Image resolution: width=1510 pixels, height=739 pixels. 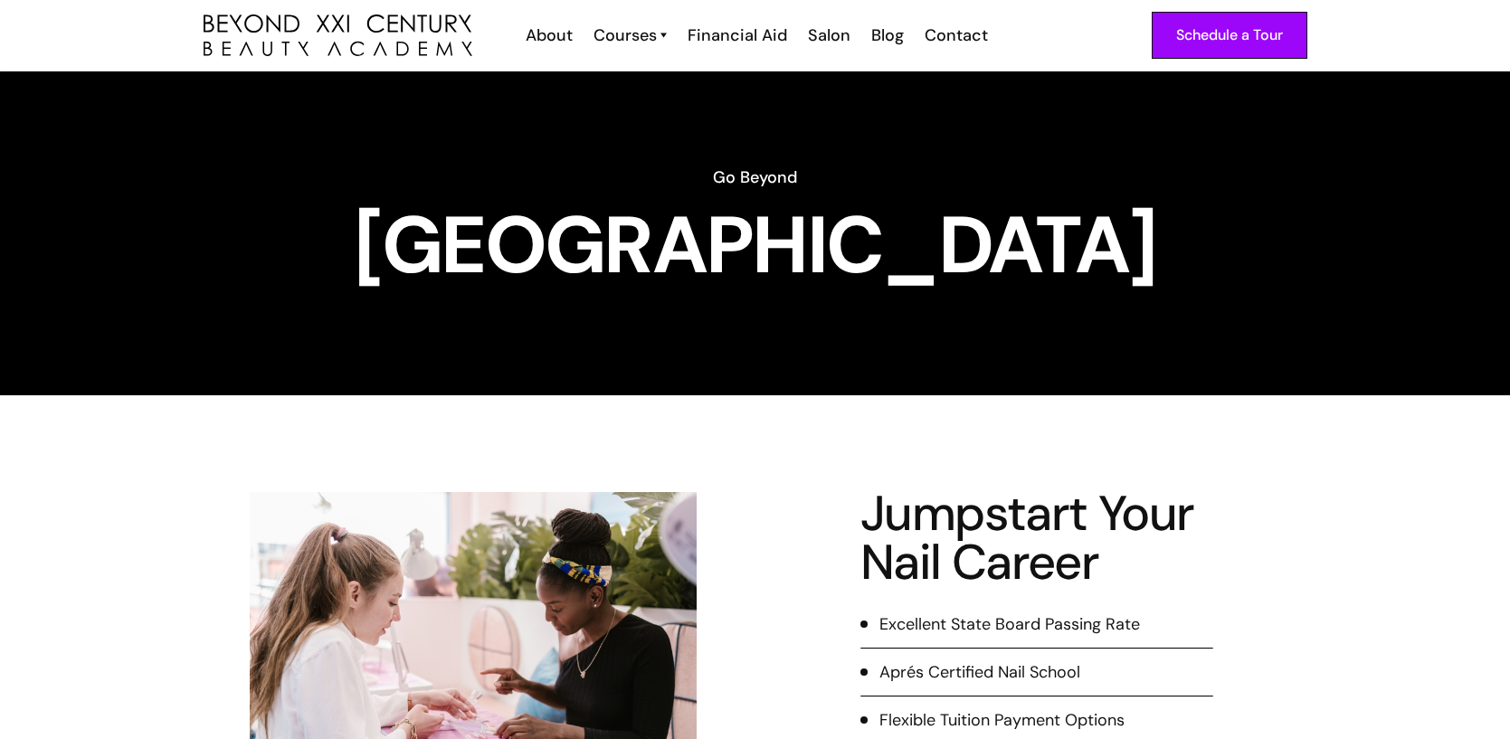 I want to click on h6: Go Beyond, so click(x=755, y=177).